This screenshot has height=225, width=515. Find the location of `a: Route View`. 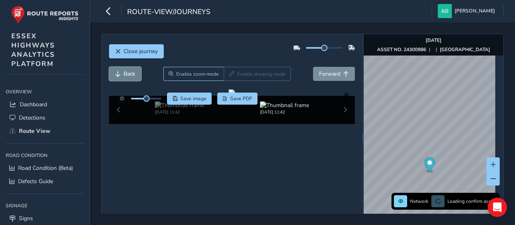

a: Route View is located at coordinates (45, 131).